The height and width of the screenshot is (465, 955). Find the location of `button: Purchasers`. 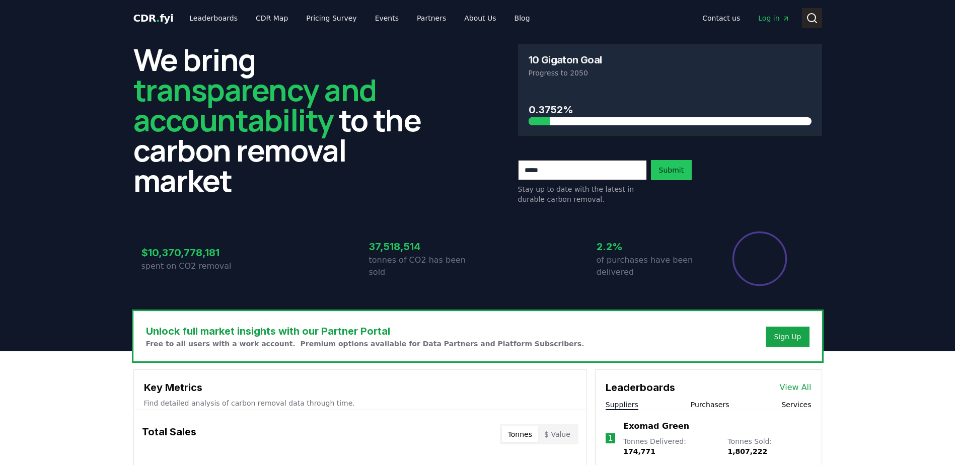

button: Purchasers is located at coordinates (710, 405).